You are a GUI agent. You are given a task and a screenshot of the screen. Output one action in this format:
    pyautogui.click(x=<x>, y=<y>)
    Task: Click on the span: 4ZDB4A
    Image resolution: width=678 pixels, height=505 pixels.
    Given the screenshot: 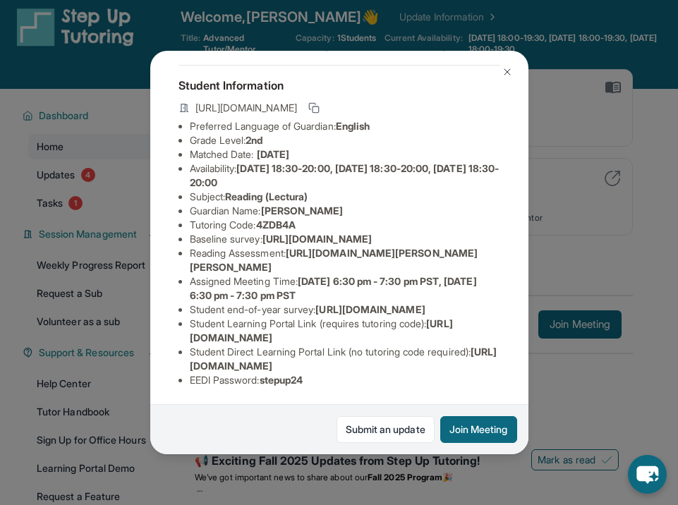 What is the action you would take?
    pyautogui.click(x=276, y=224)
    